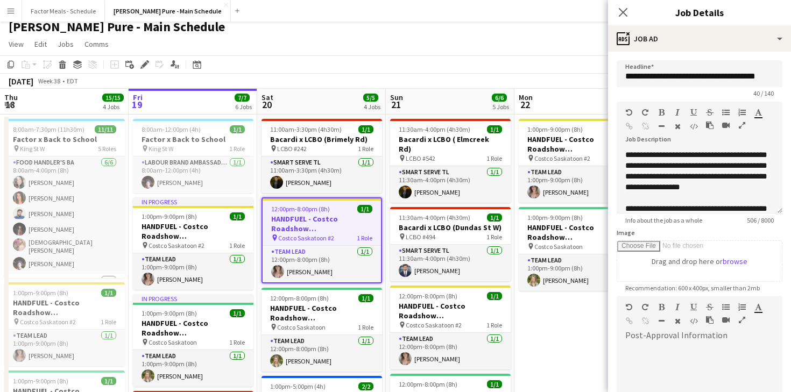  What do you see at coordinates (16, 44) in the screenshot?
I see `a: View` at bounding box center [16, 44].